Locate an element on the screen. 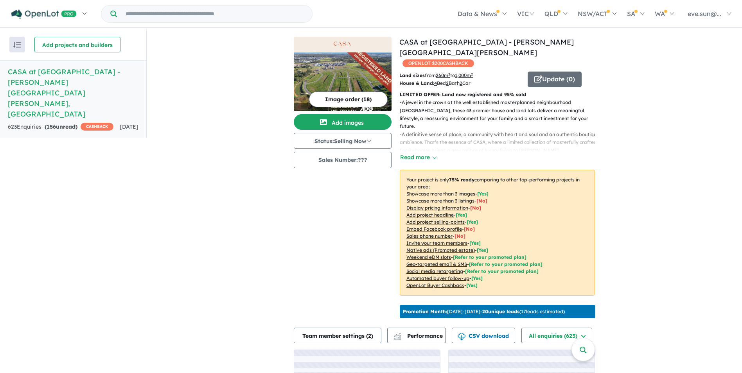 Image resolution: width=742 pixels, height=373 pixels. u: Automated buyer follow-up is located at coordinates (437, 278).